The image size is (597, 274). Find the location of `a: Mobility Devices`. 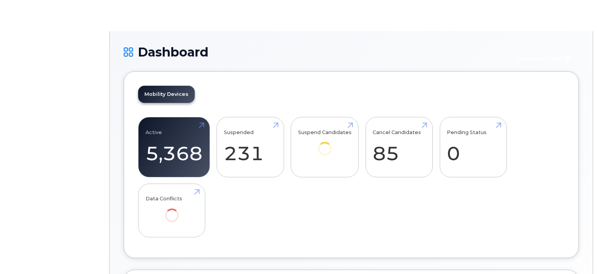

a: Mobility Devices is located at coordinates (166, 94).